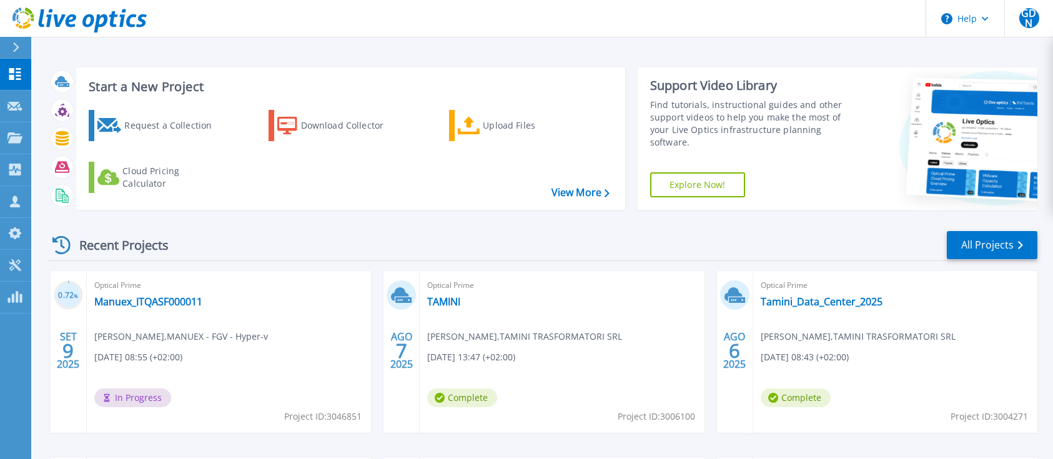 This screenshot has width=1053, height=459. What do you see at coordinates (158, 177) in the screenshot?
I see `a: Cloud Pricing Calculator` at bounding box center [158, 177].